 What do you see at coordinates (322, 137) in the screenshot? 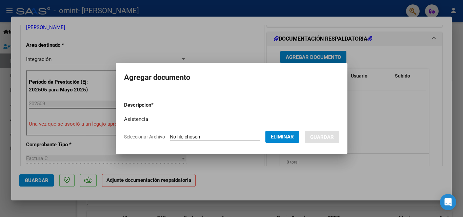
I see `button: Guardar` at bounding box center [322, 137].